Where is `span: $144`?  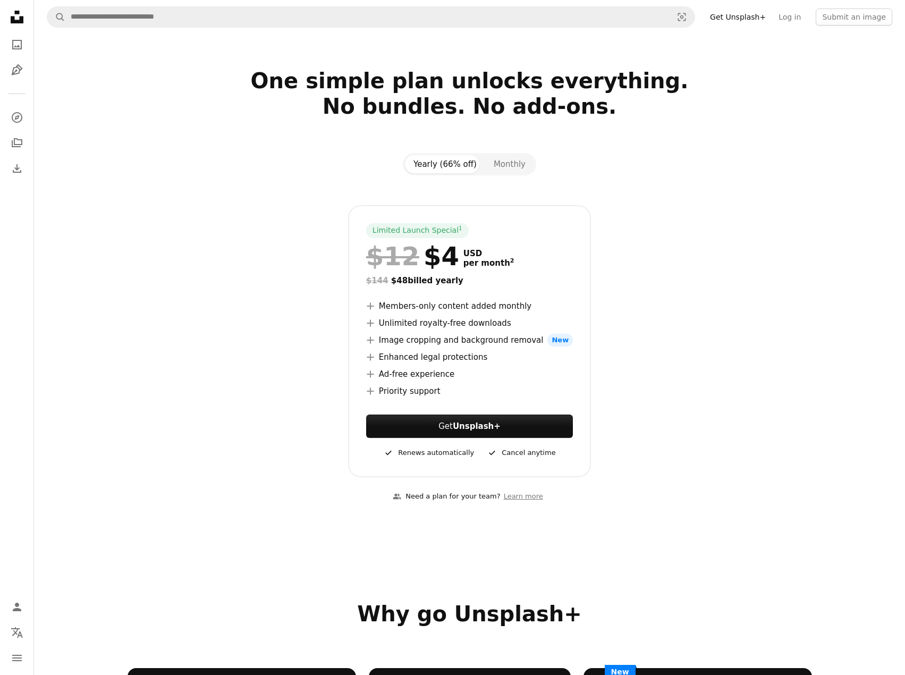
span: $144 is located at coordinates (377, 280).